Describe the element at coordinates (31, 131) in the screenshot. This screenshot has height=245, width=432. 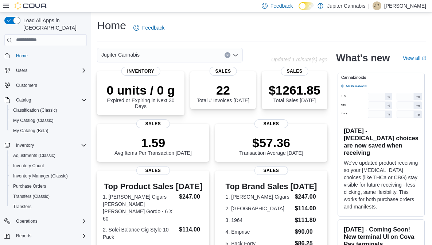
I see `span: My Catalog (Beta)` at that location.